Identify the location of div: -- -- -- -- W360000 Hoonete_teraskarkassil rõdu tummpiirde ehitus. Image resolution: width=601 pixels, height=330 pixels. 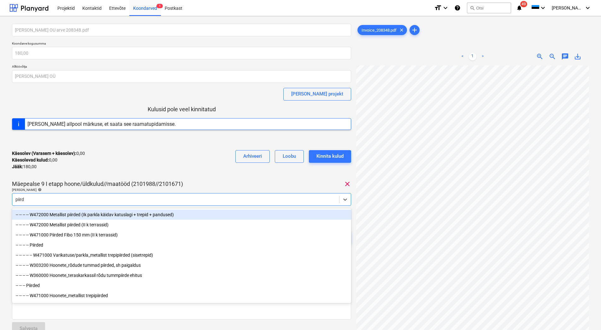
(182, 275).